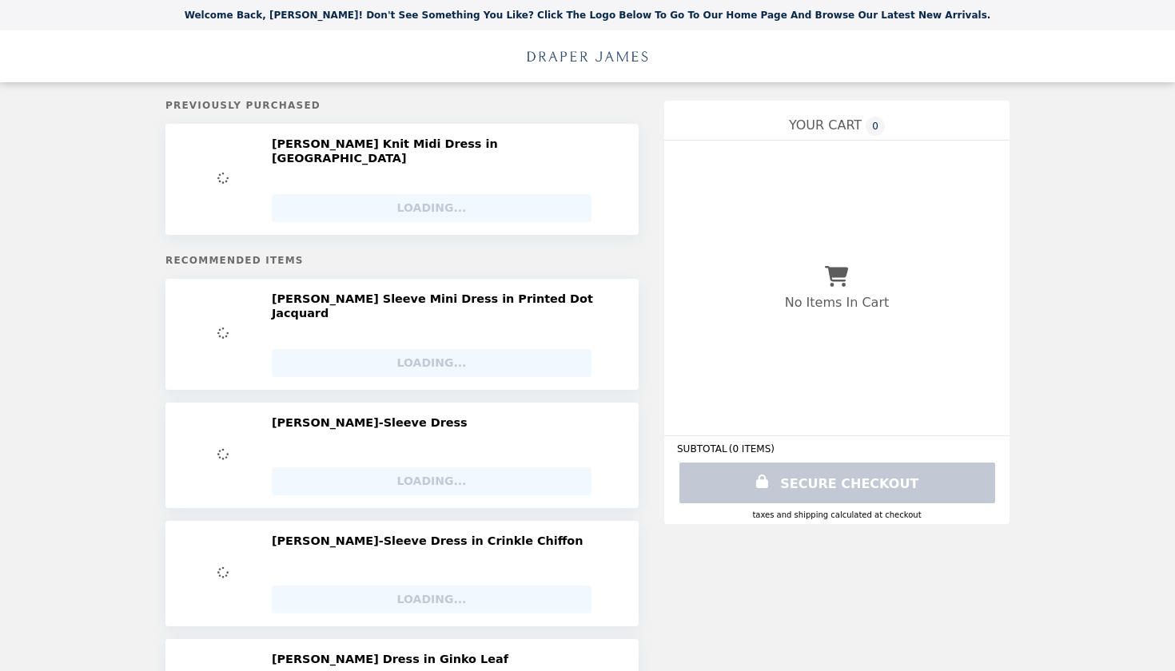 The width and height of the screenshot is (1175, 671). Describe the element at coordinates (875, 126) in the screenshot. I see `span: 0` at that location.